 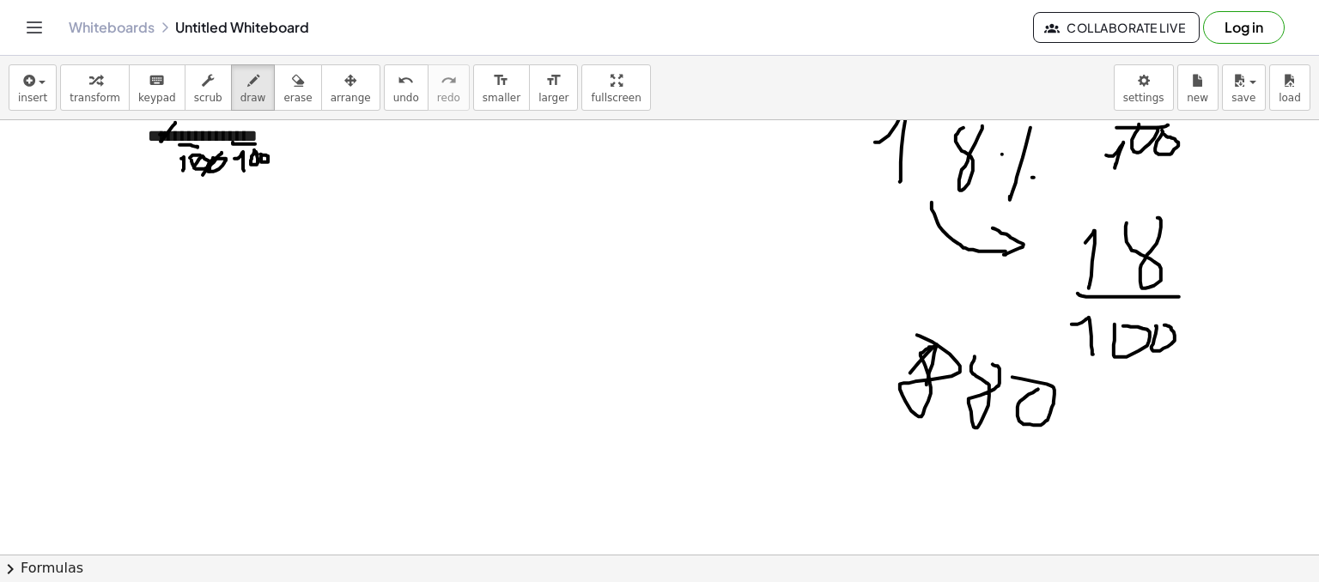 I want to click on button: settings, so click(x=1144, y=88).